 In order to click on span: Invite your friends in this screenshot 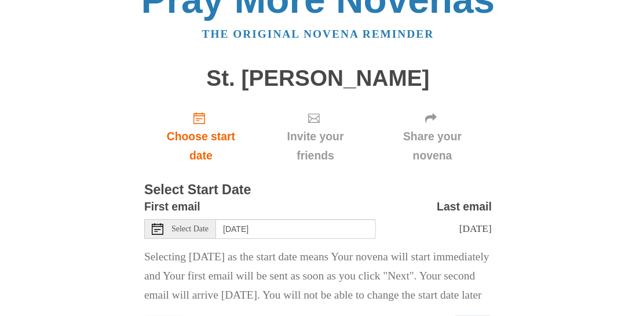, I will do `click(315, 146)`.